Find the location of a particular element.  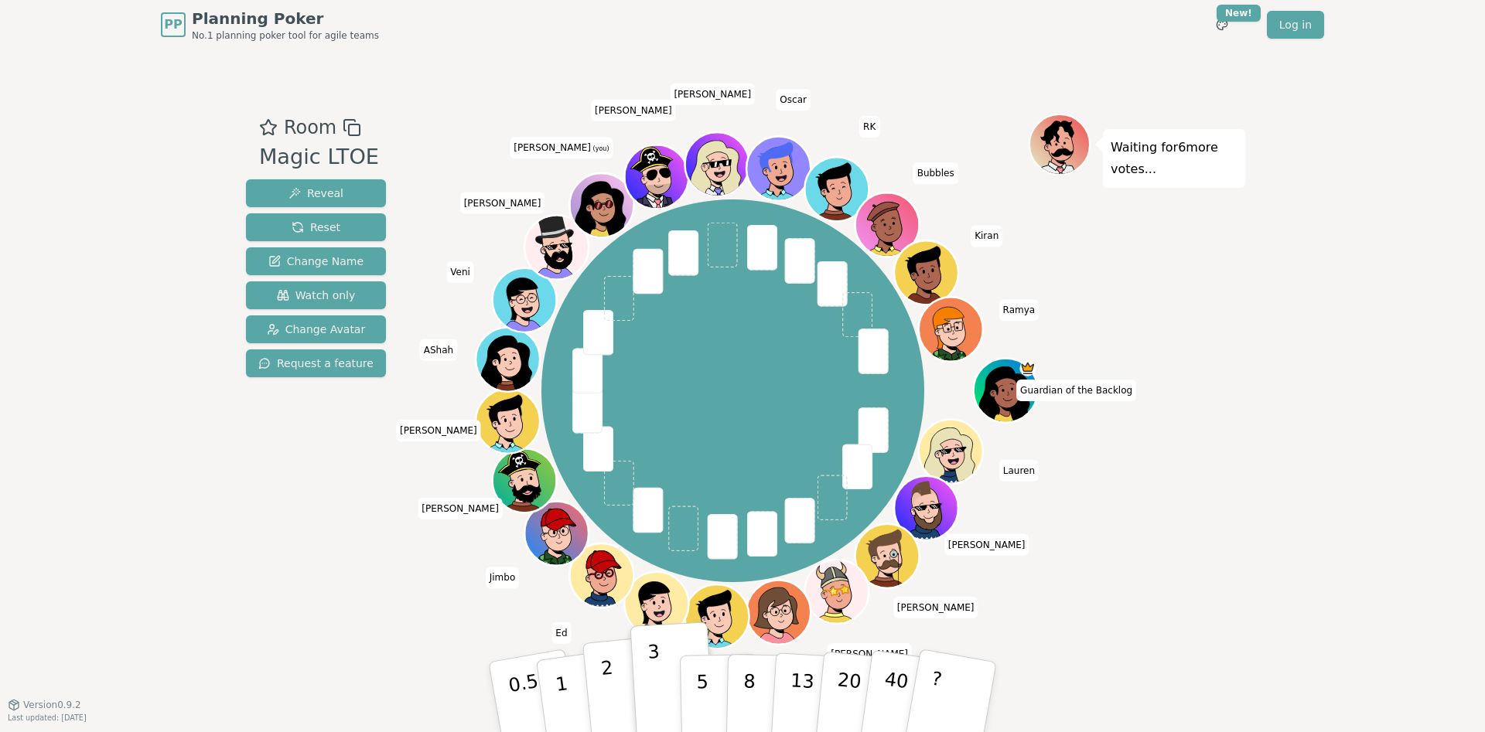

p: Waiting for 6 more votes... is located at coordinates (1174, 159).